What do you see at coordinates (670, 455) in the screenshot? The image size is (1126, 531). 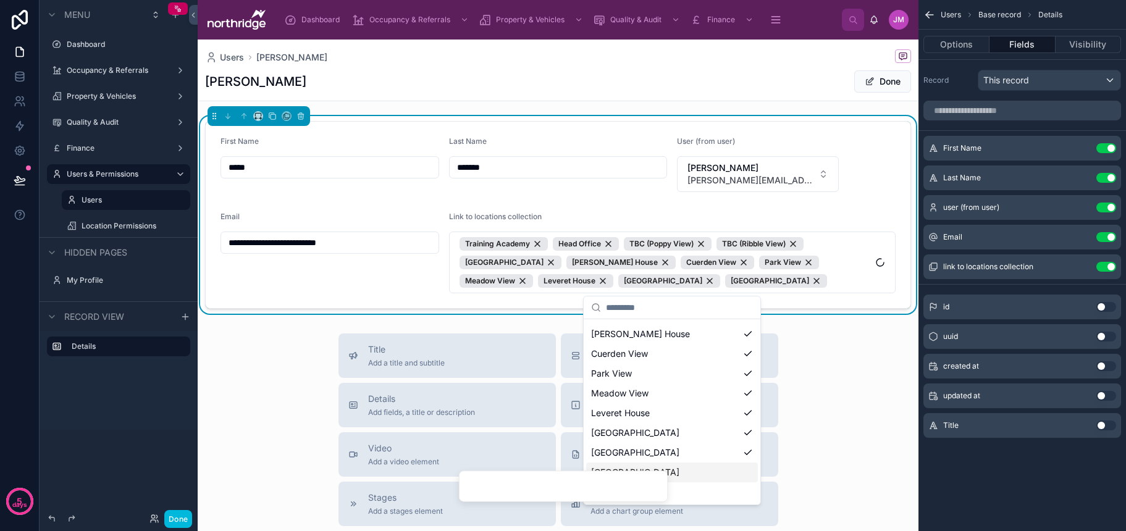 I see `button: iframeAdd an iframe embed` at bounding box center [670, 455].